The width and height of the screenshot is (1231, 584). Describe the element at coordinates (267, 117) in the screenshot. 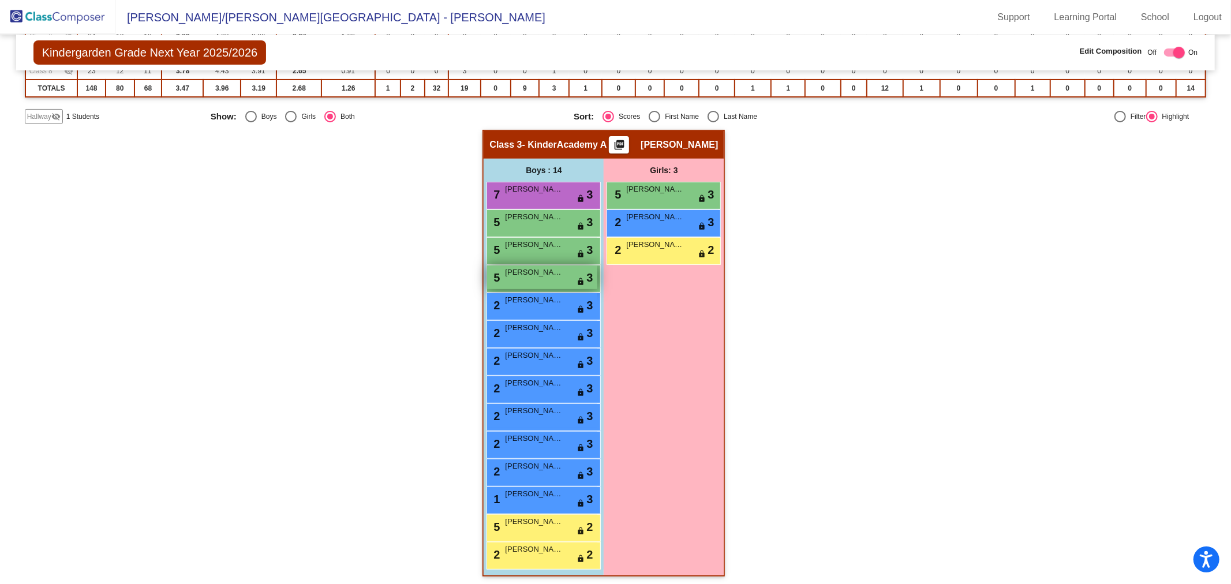

I see `div: Boys` at that location.